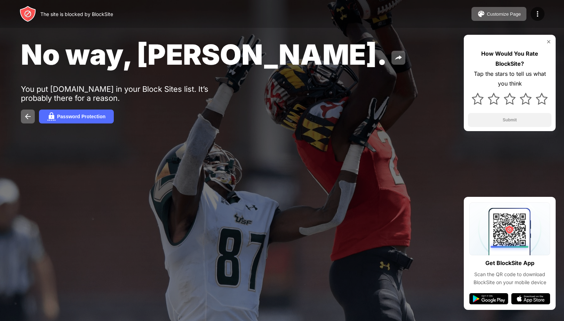 This screenshot has height=321, width=564. I want to click on div: Tap the stars to tell us what you think, so click(509, 79).